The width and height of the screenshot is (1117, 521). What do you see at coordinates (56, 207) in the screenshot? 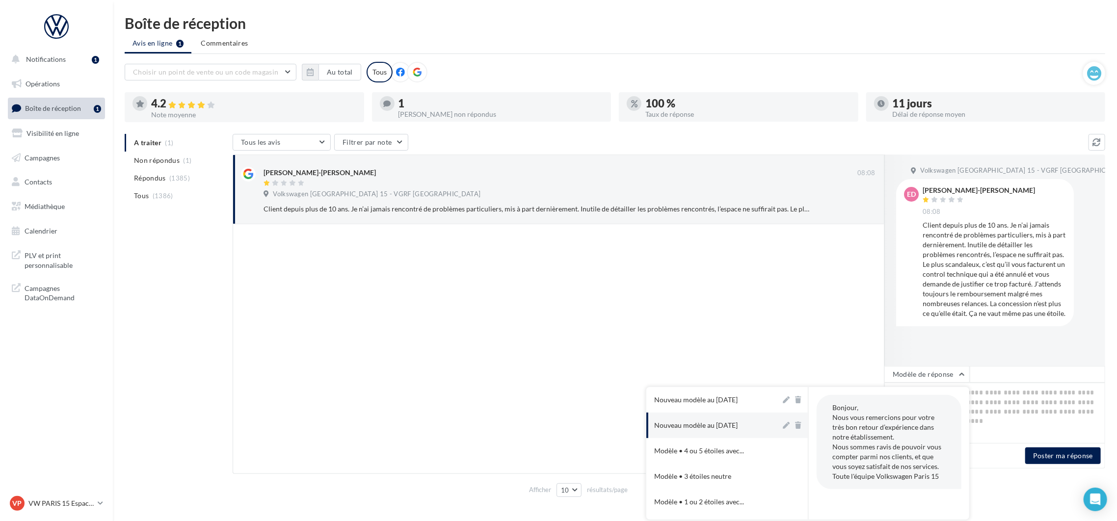
I see `a: Médiathèque` at bounding box center [56, 207].